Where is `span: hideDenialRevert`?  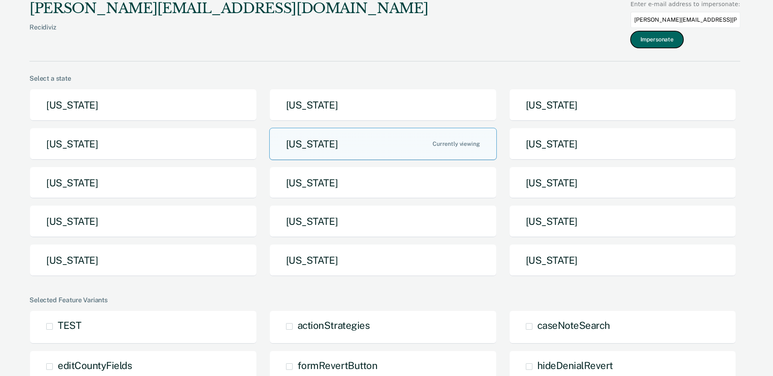 span: hideDenialRevert is located at coordinates (575, 365).